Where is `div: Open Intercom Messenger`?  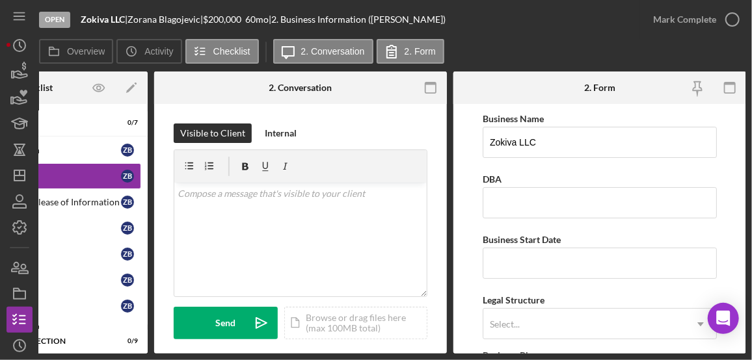 div: Open Intercom Messenger is located at coordinates (723, 319).